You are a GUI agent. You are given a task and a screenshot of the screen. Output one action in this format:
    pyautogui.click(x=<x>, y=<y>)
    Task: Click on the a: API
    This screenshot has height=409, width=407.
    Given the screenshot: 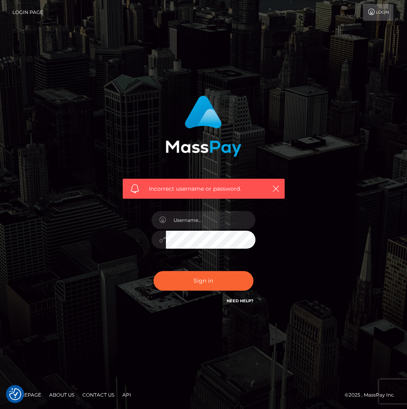 What is the action you would take?
    pyautogui.click(x=127, y=395)
    